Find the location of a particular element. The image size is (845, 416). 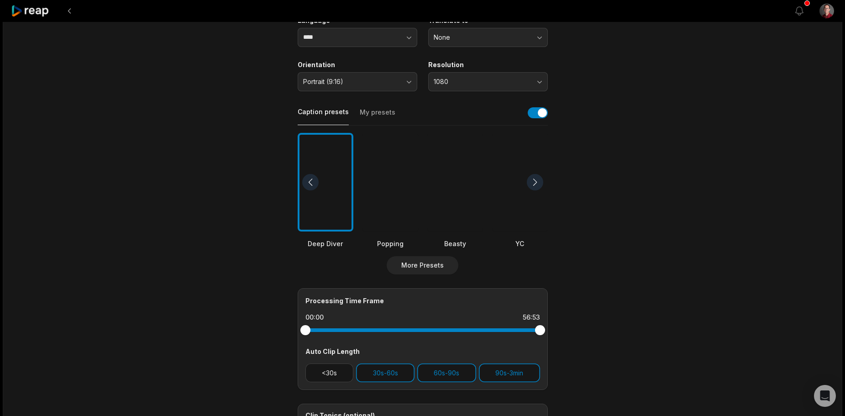

div: 56:53 is located at coordinates (532, 317).